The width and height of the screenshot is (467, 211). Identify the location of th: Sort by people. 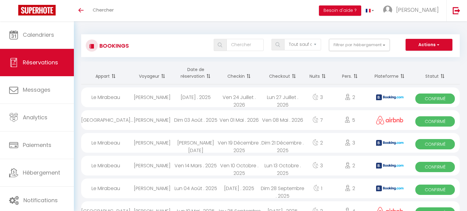
(350, 73).